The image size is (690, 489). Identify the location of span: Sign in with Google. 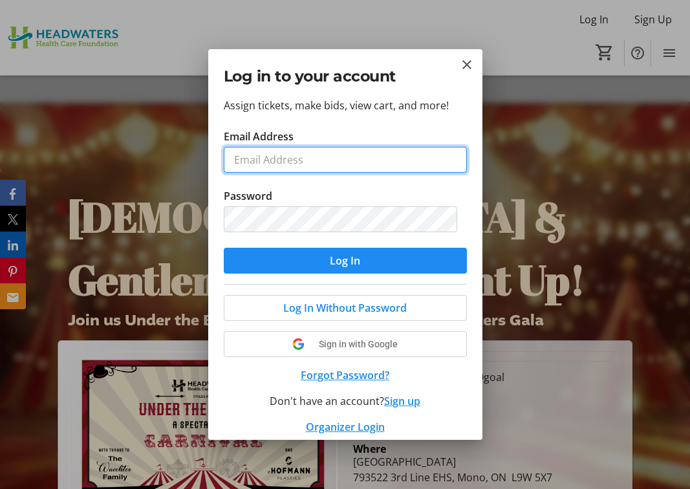
(358, 344).